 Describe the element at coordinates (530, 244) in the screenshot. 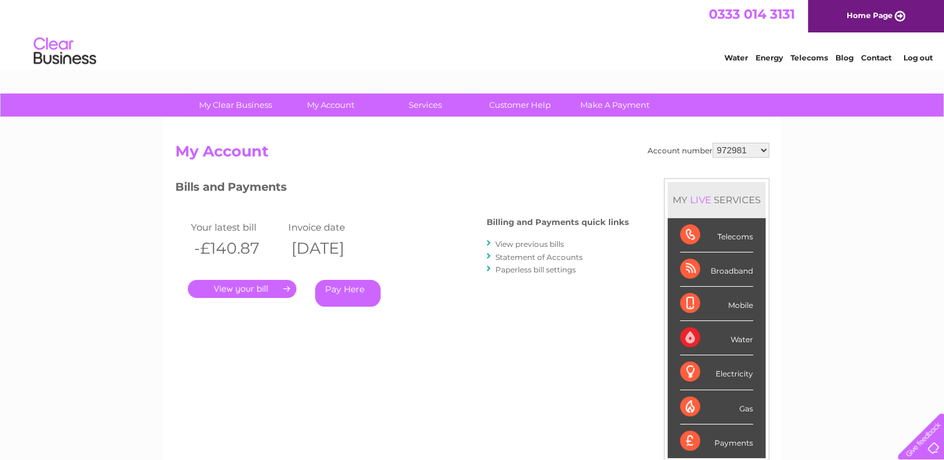

I see `a: View previous bills` at that location.